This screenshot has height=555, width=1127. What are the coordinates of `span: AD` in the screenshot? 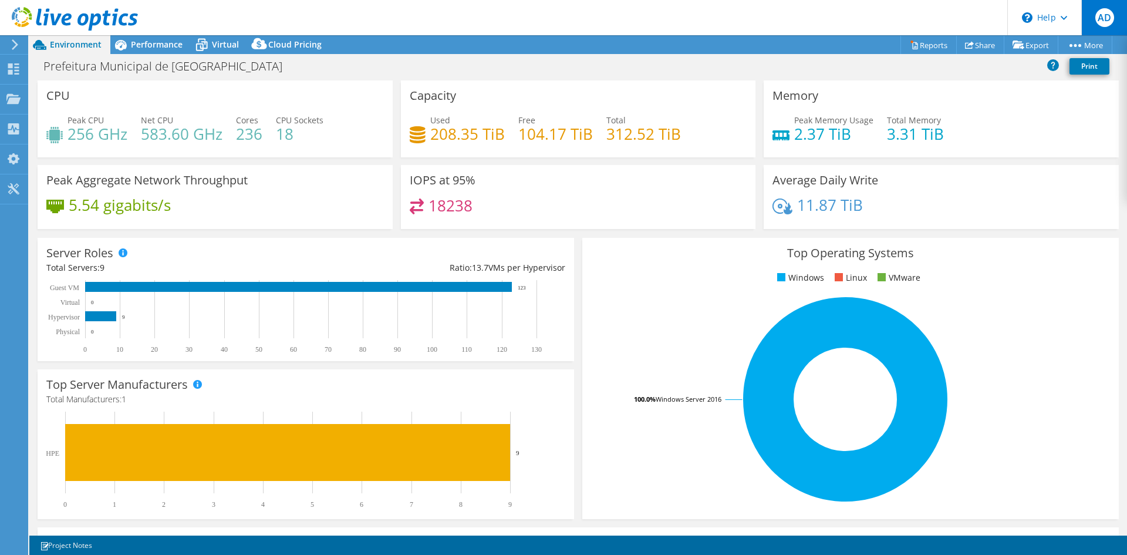 It's located at (1105, 18).